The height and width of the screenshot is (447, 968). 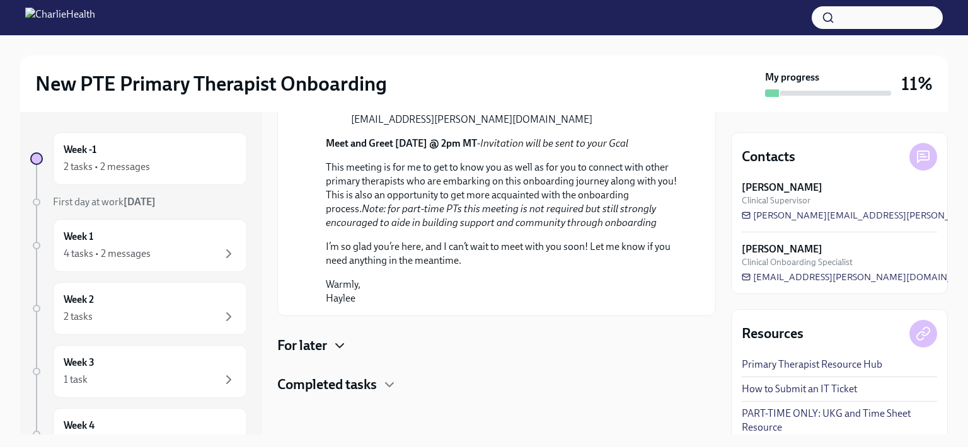 I want to click on p: Warmly, Haylee, so click(x=505, y=292).